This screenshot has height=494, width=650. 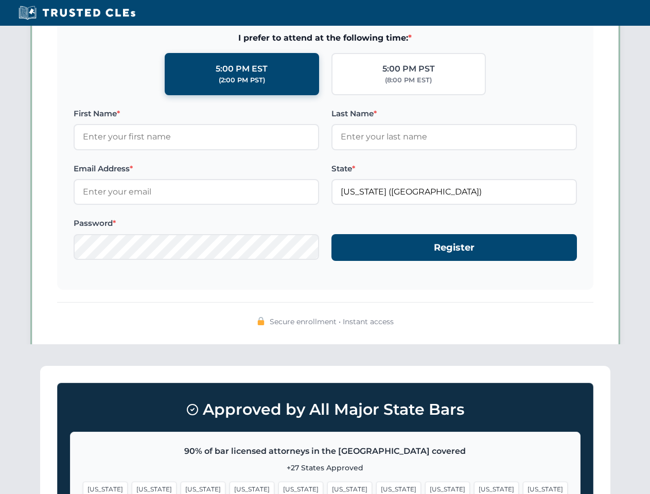 What do you see at coordinates (454, 248) in the screenshot?
I see `button: Register` at bounding box center [454, 248].